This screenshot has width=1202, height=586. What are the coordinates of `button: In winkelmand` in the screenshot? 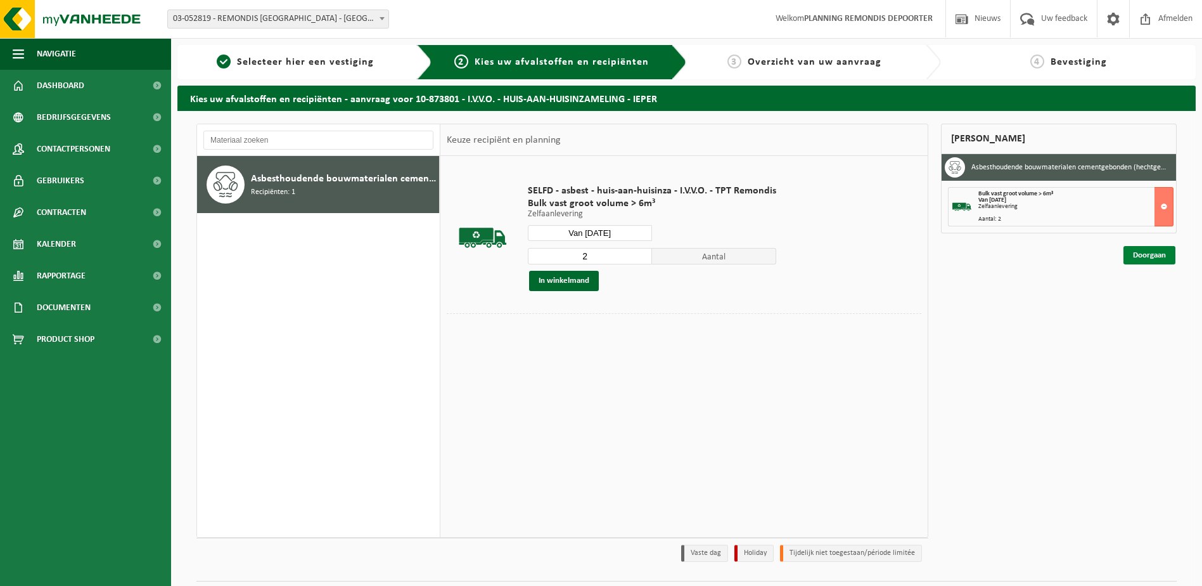 It's located at (564, 281).